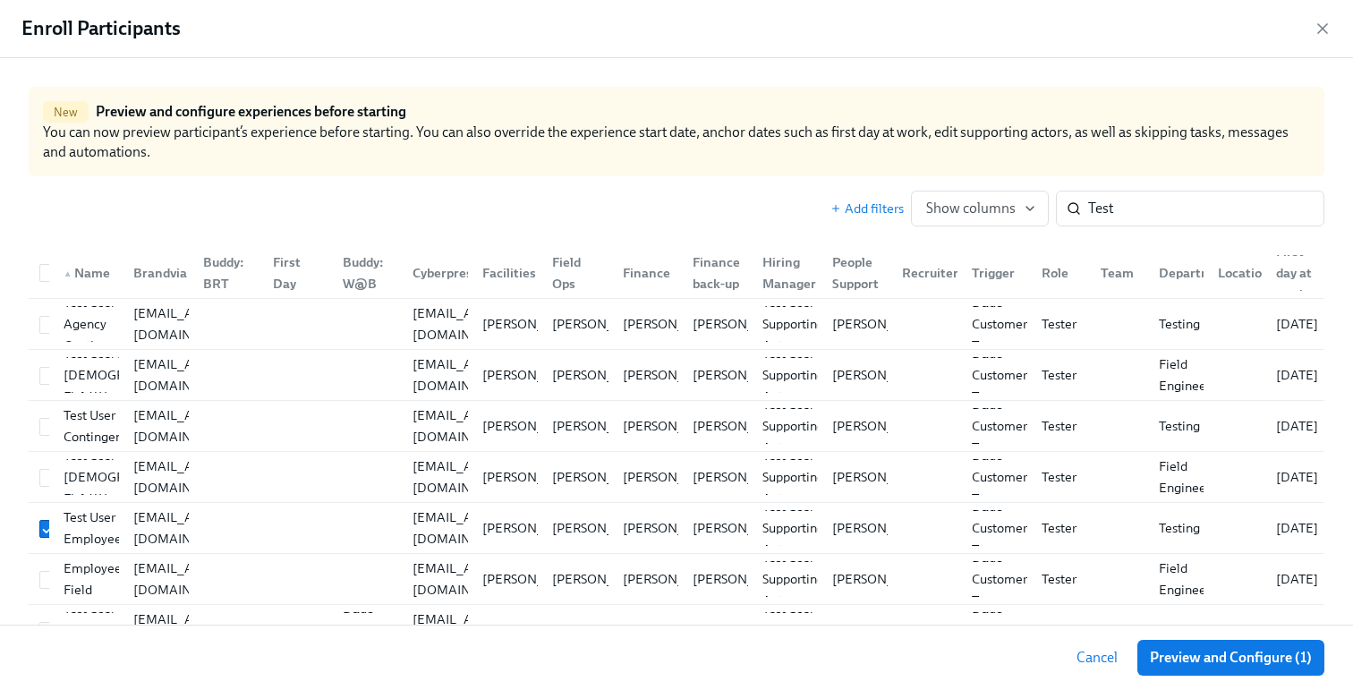 The image size is (1353, 690). What do you see at coordinates (1244, 273) in the screenshot?
I see `div: Location` at bounding box center [1244, 273].